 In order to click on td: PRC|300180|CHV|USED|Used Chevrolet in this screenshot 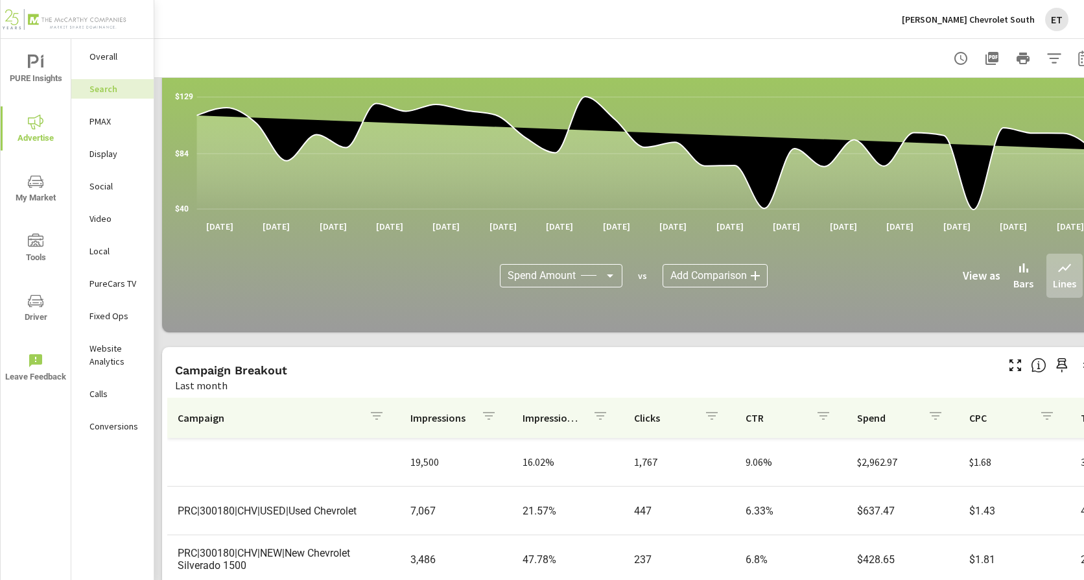, I will do `click(283, 510)`.